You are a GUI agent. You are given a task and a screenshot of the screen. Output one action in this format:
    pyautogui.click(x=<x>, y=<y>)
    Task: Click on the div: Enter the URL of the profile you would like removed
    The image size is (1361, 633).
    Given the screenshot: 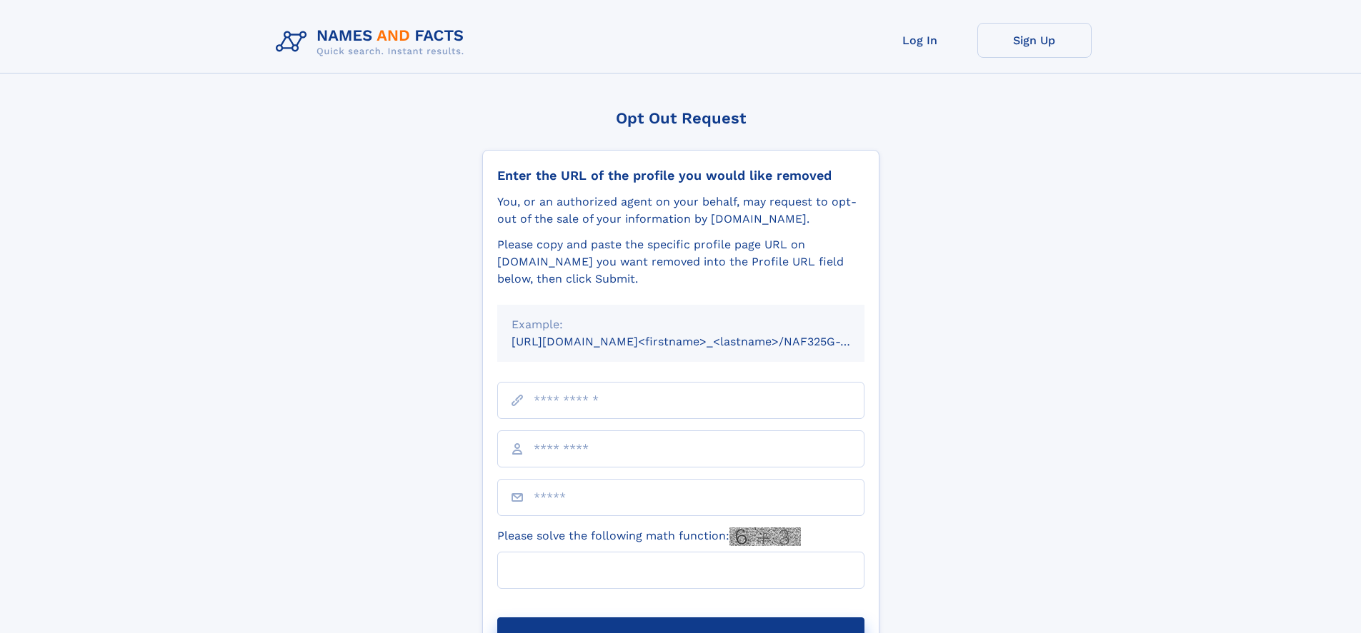 What is the action you would take?
    pyautogui.click(x=681, y=176)
    